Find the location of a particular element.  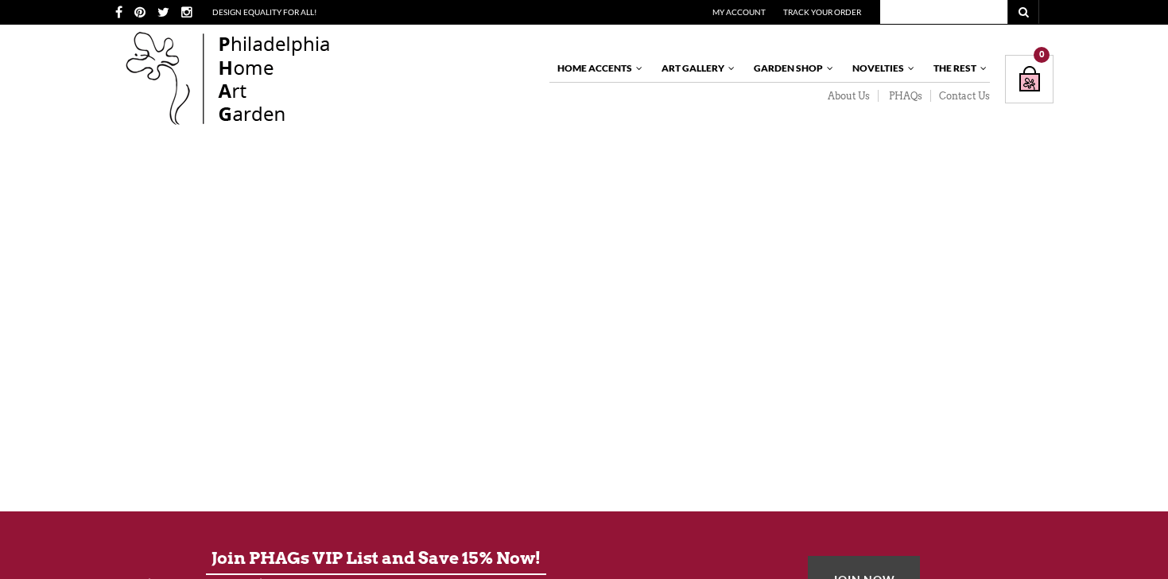

a: The Rest is located at coordinates (956, 68).